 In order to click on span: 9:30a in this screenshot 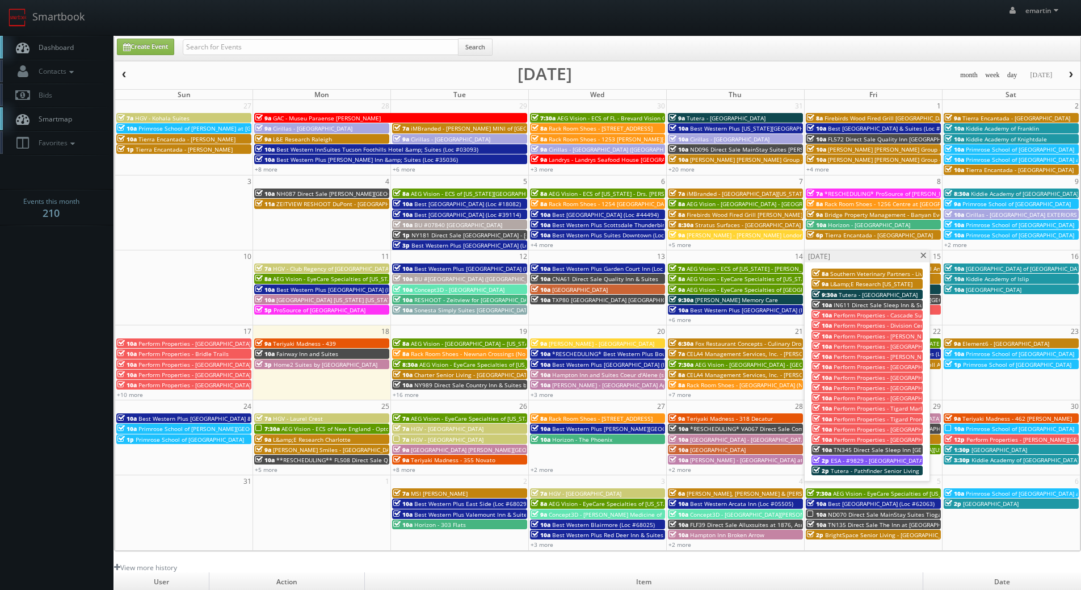, I will do `click(825, 295)`.